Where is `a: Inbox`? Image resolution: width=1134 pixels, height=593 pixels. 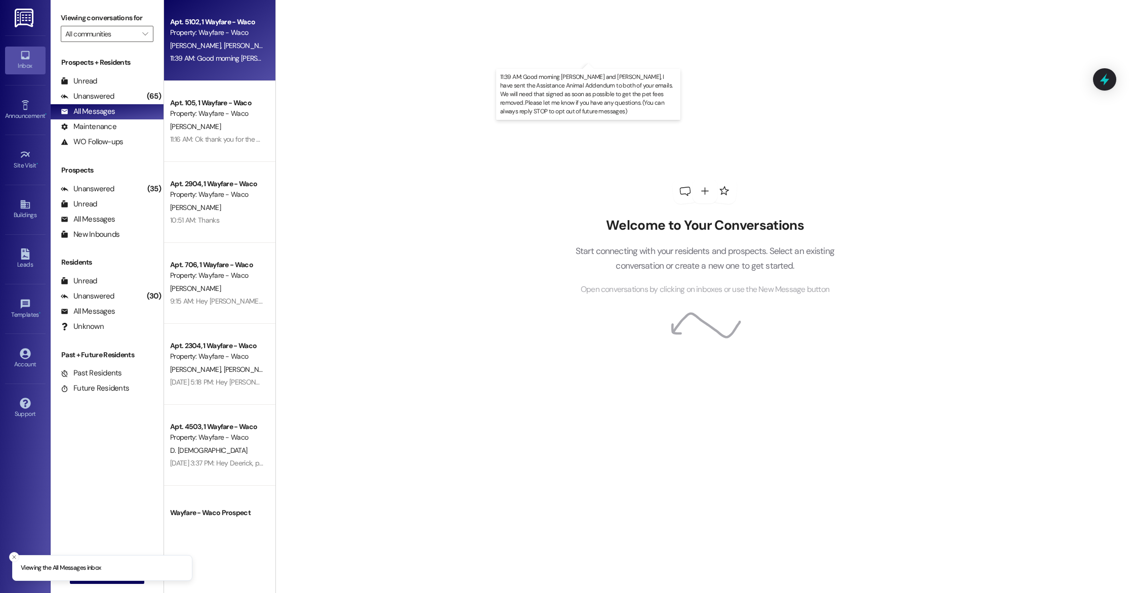 a: Inbox is located at coordinates (25, 60).